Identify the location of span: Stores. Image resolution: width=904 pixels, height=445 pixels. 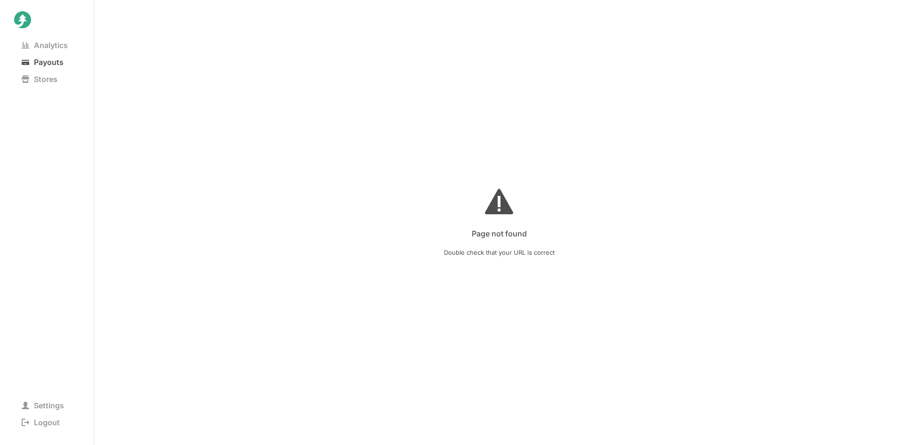
(40, 79).